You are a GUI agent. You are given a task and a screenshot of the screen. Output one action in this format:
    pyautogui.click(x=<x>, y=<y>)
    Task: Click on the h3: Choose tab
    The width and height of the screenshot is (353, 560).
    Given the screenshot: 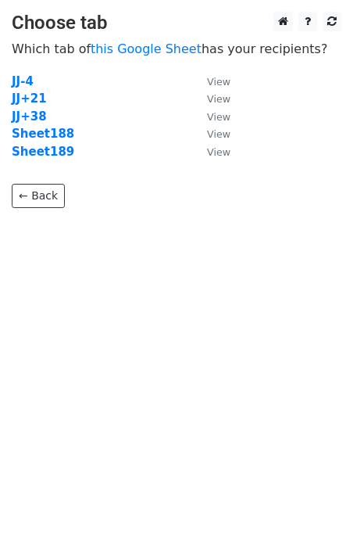 What is the action you would take?
    pyautogui.click(x=177, y=23)
    